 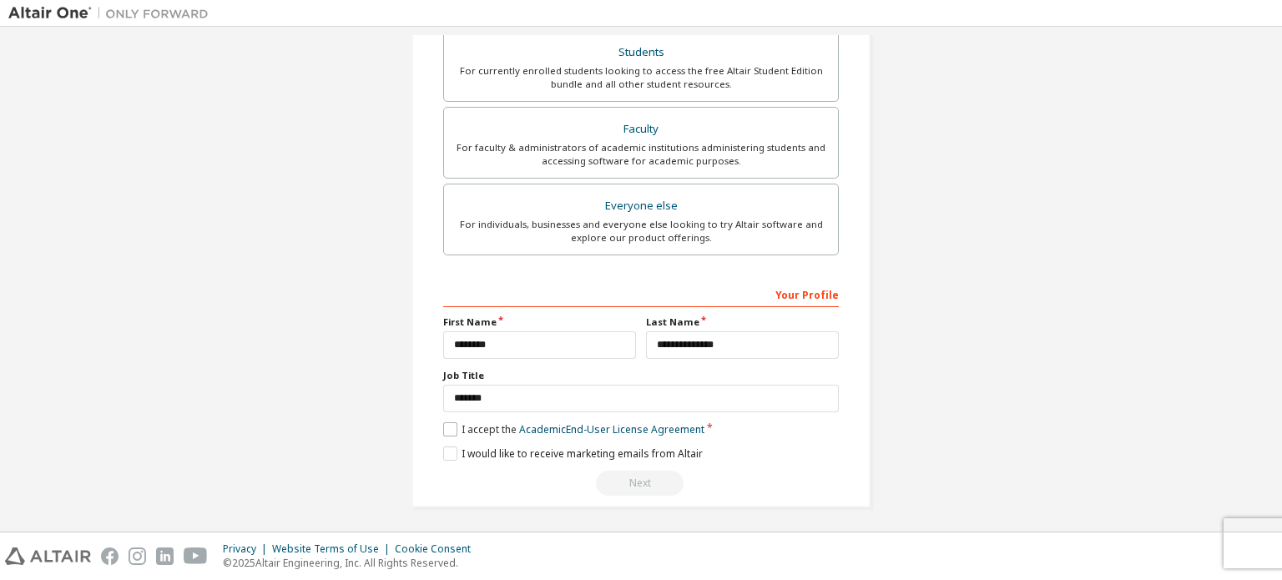 I want to click on p: © 2025 Altair Engineering, Inc. All Rights Reserved., so click(x=351, y=562).